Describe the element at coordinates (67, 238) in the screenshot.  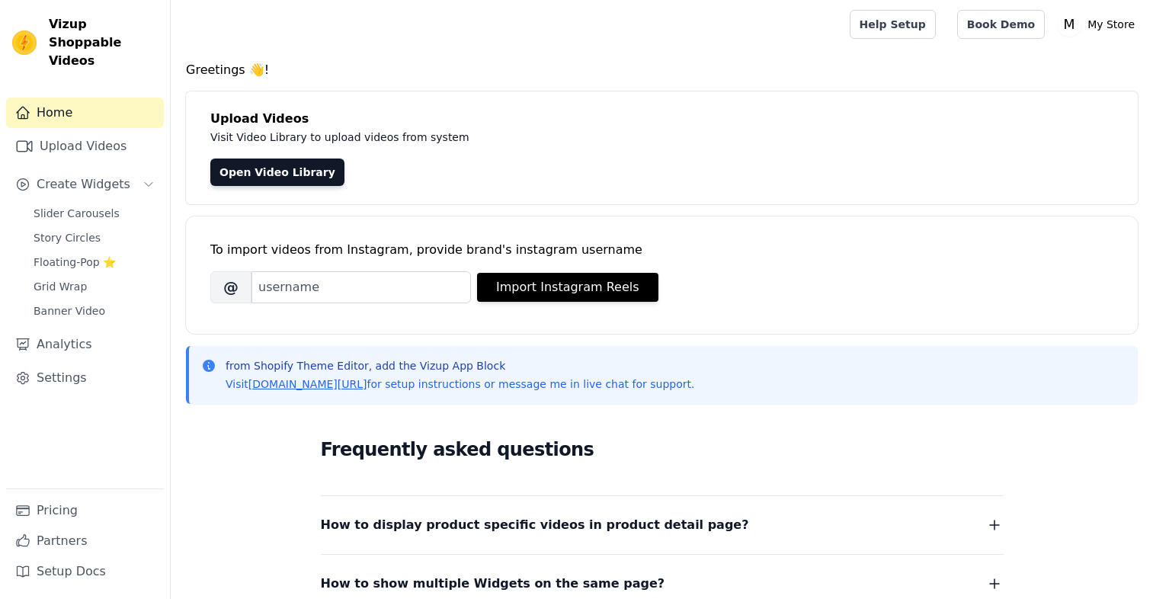
I see `span: Story Circles` at that location.